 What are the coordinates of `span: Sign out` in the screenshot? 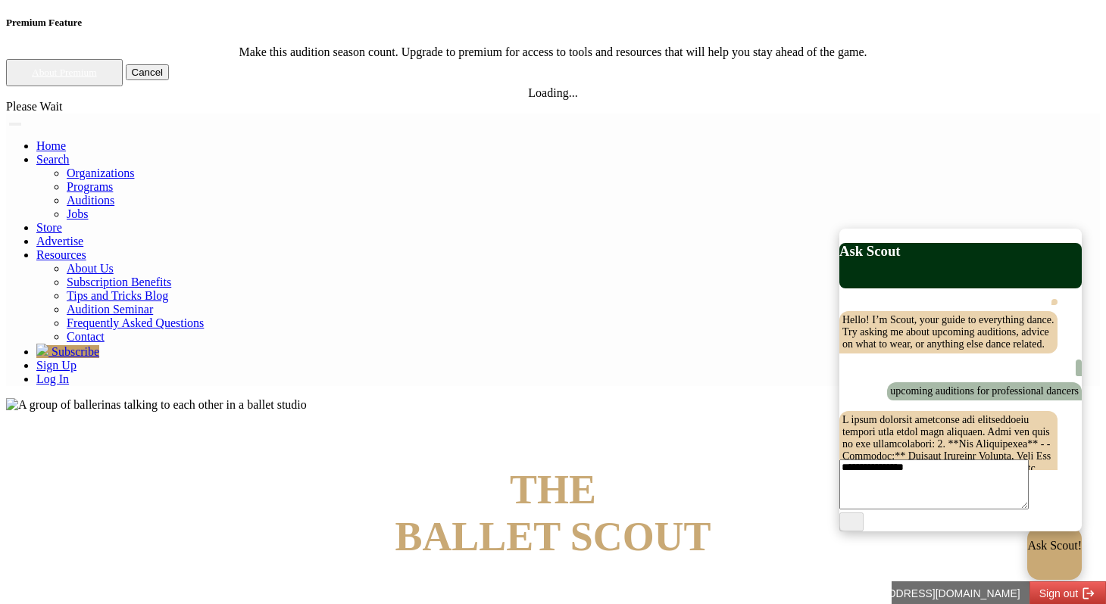 It's located at (167, 12).